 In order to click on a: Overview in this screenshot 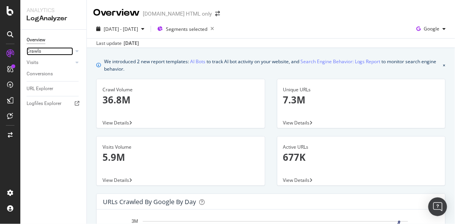, I will do `click(54, 40)`.